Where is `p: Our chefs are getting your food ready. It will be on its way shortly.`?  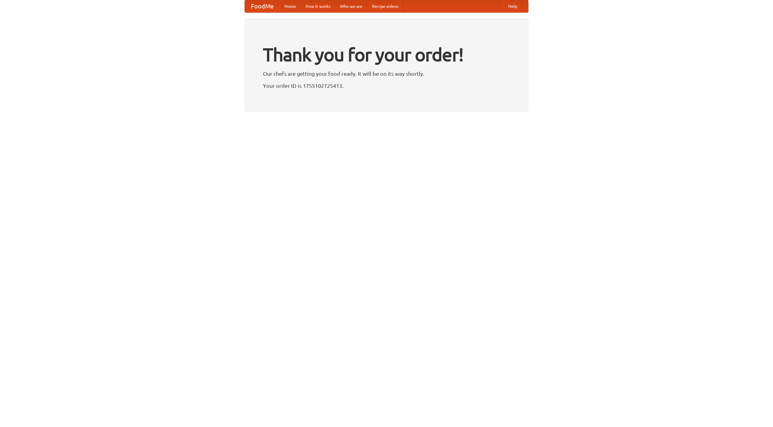 p: Our chefs are getting your food ready. It will be on its way shortly. is located at coordinates (386, 74).